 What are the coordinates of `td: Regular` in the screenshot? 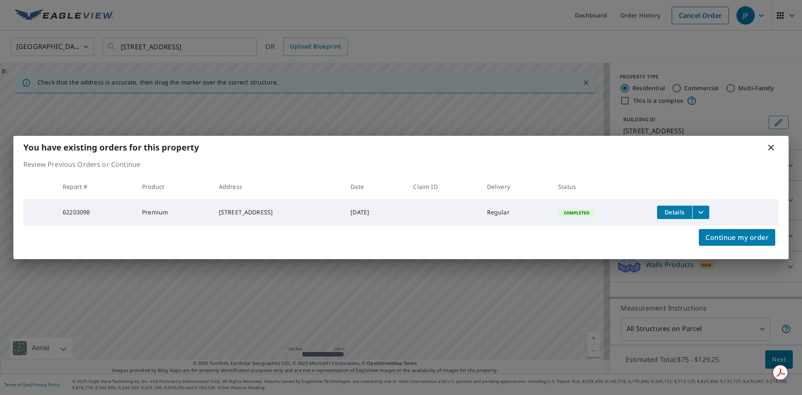 It's located at (516, 212).